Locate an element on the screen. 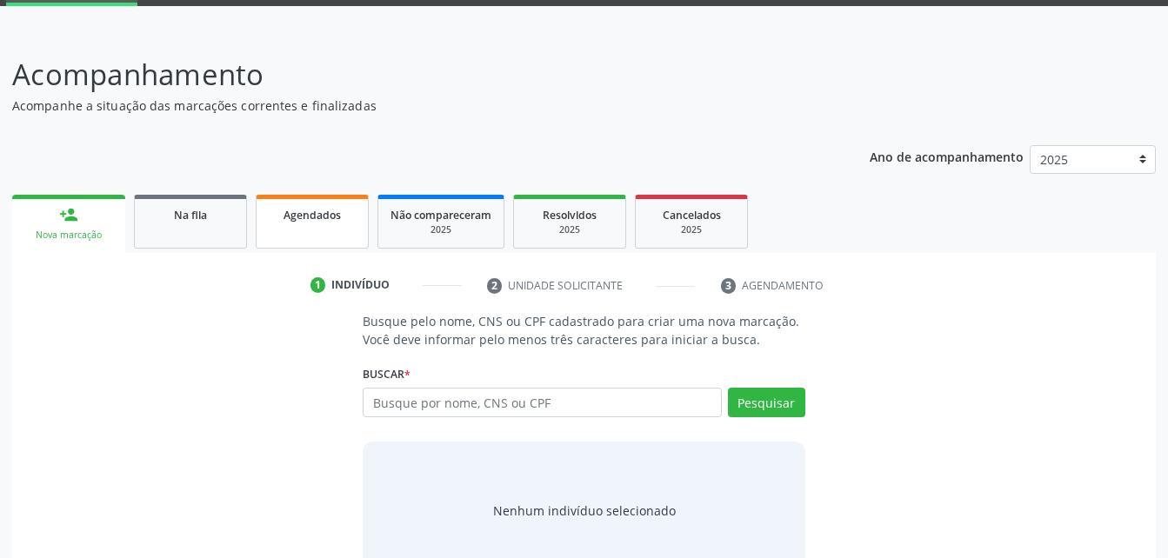  p: Acompanhamento is located at coordinates (412, 75).